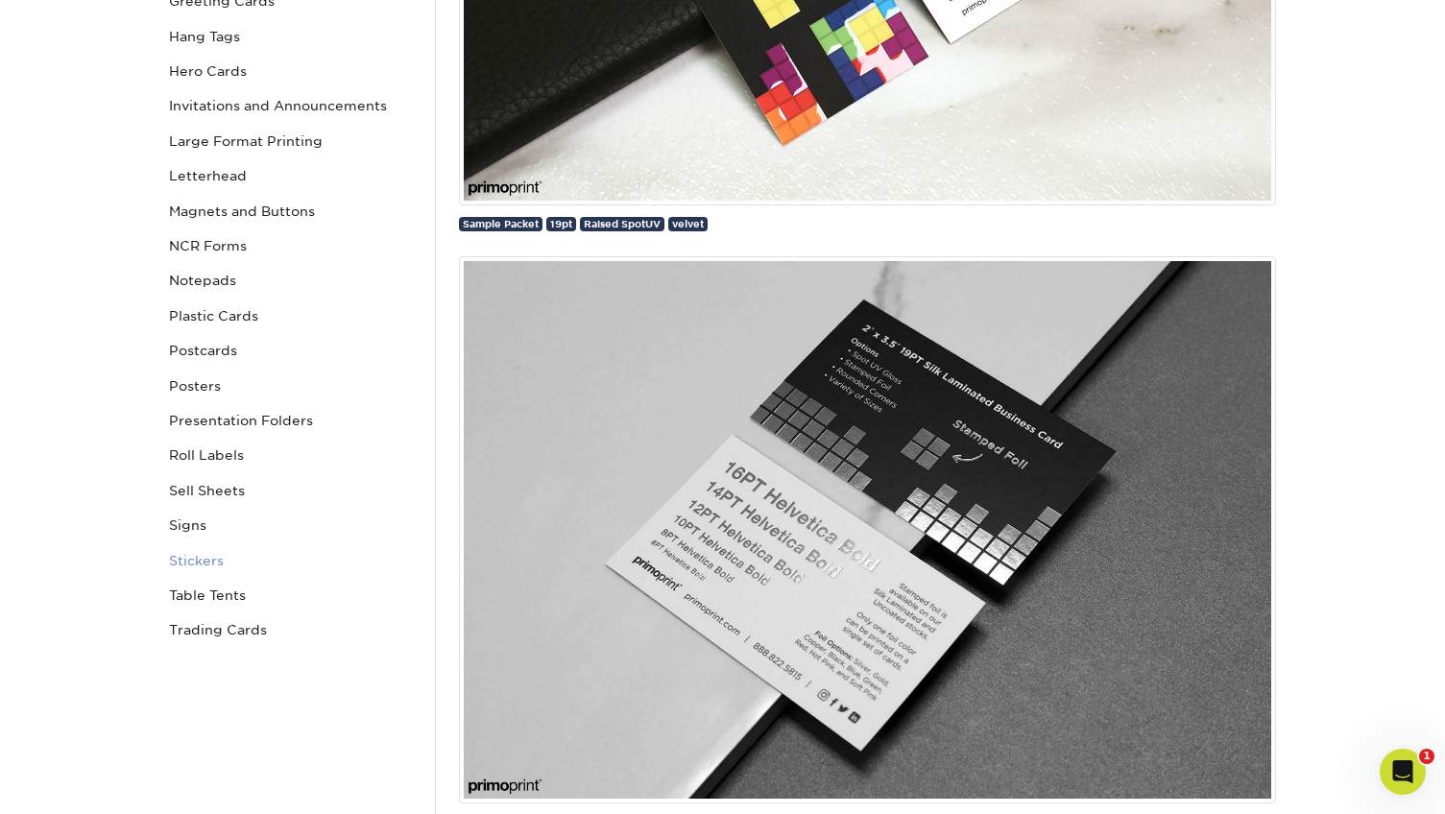 This screenshot has width=1445, height=814. I want to click on span: 1, so click(1427, 756).